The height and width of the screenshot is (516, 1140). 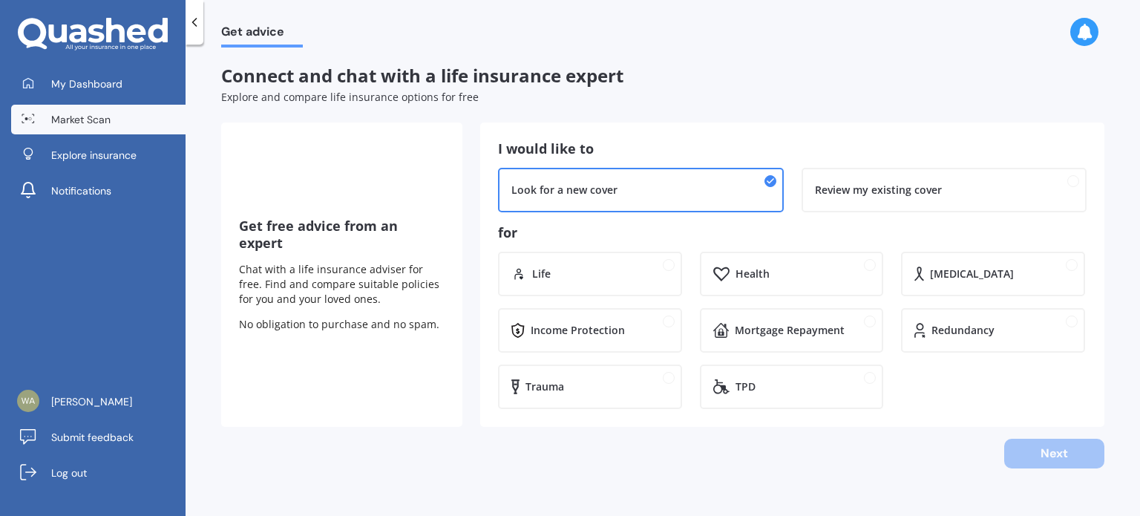 What do you see at coordinates (541, 274) in the screenshot?
I see `div: Life` at bounding box center [541, 274].